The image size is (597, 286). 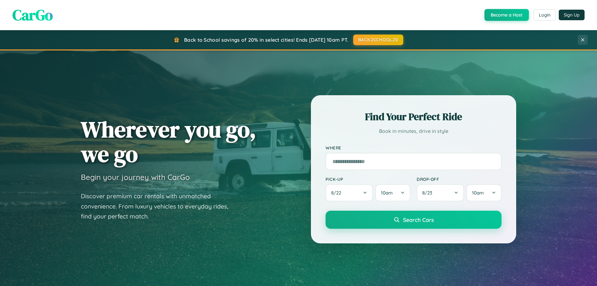 I want to click on h3: Begin your journey with CarGo, so click(x=135, y=177).